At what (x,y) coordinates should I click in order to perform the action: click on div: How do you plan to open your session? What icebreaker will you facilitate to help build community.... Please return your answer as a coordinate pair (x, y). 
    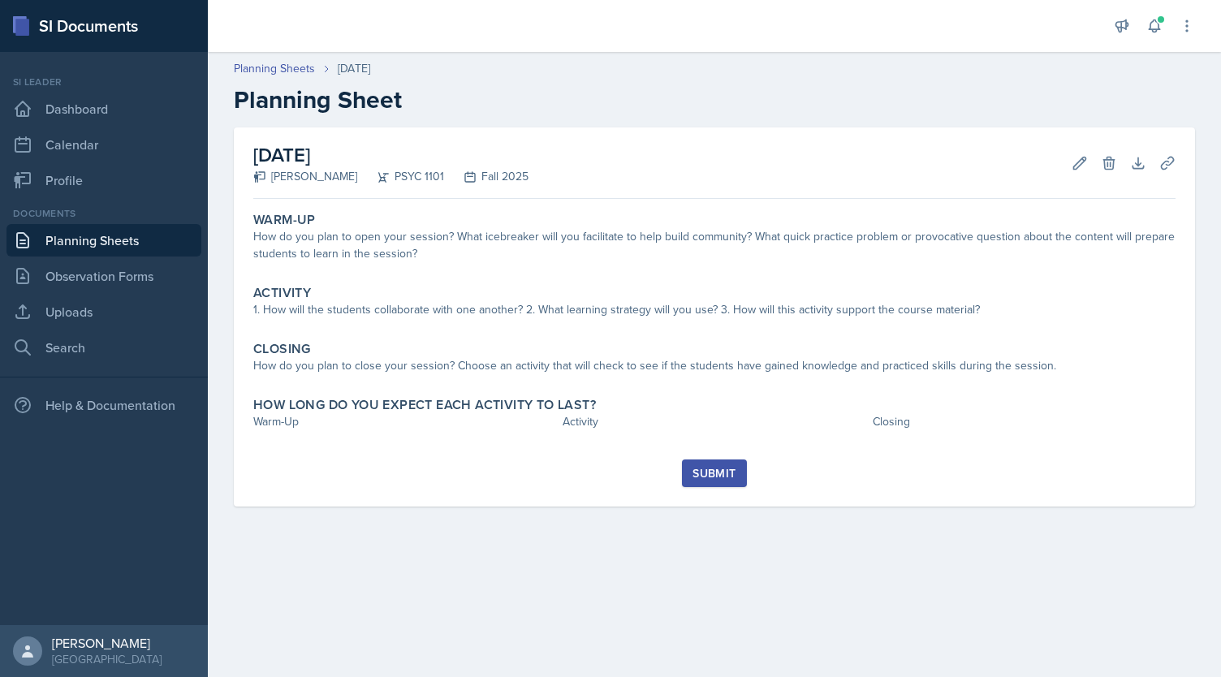
    Looking at the image, I should click on (715, 245).